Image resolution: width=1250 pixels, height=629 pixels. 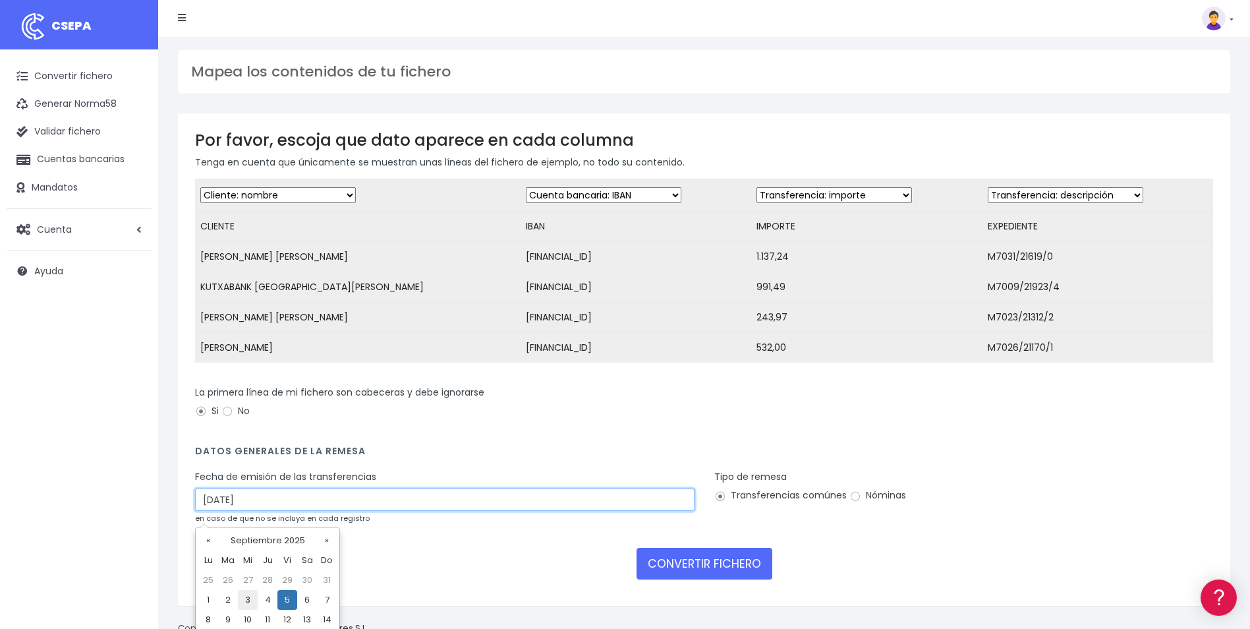 I want to click on button: Contáctanos, so click(x=132, y=364).